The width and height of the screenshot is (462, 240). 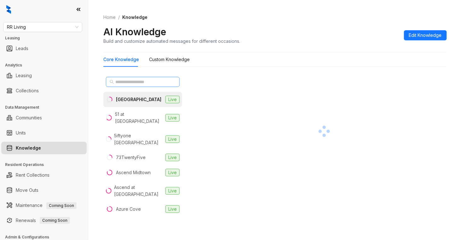 I want to click on a: Rent Collections, so click(x=32, y=175).